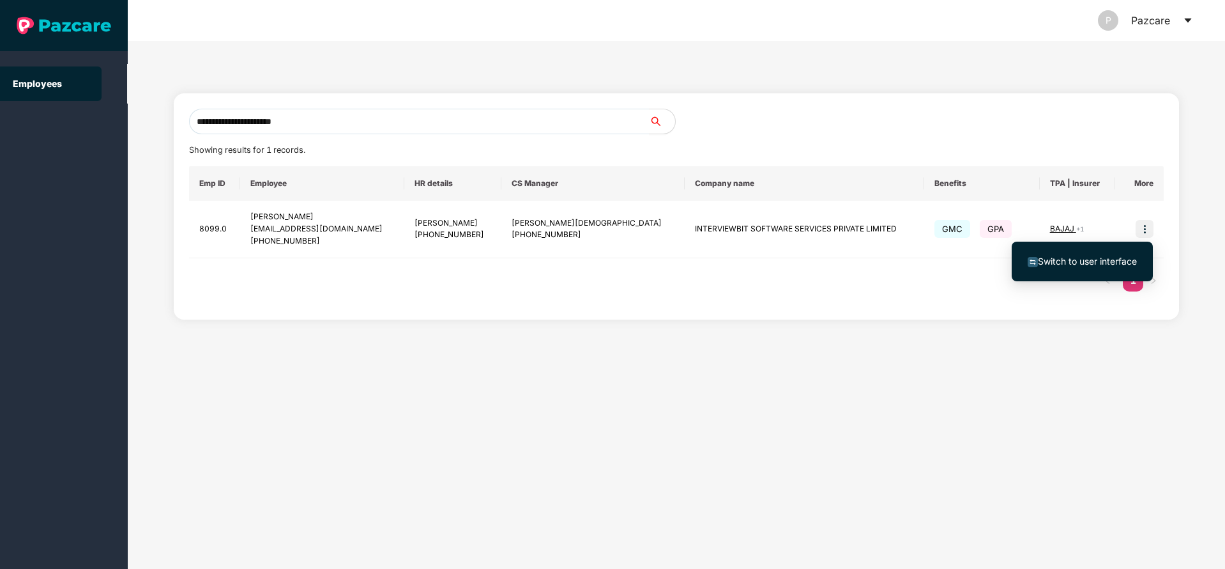 Image resolution: width=1225 pixels, height=569 pixels. What do you see at coordinates (996, 229) in the screenshot?
I see `span: GPA` at bounding box center [996, 229].